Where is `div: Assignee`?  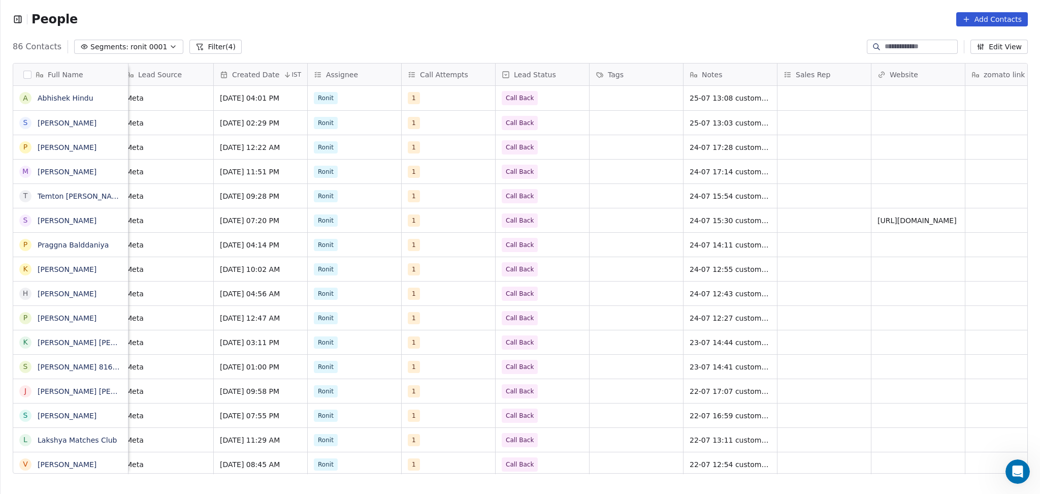 div: Assignee is located at coordinates (355, 74).